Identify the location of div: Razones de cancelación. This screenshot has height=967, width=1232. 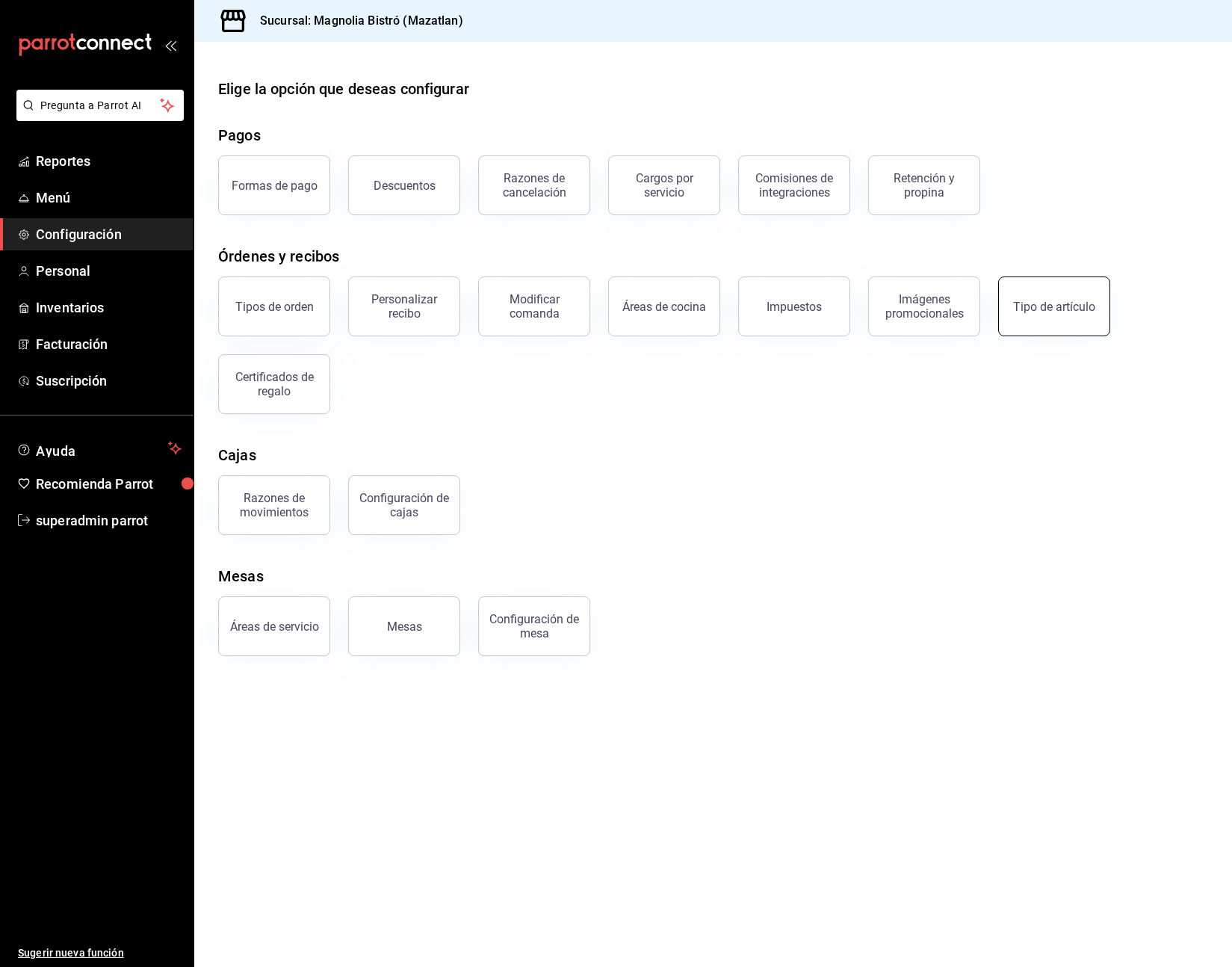
(534, 185).